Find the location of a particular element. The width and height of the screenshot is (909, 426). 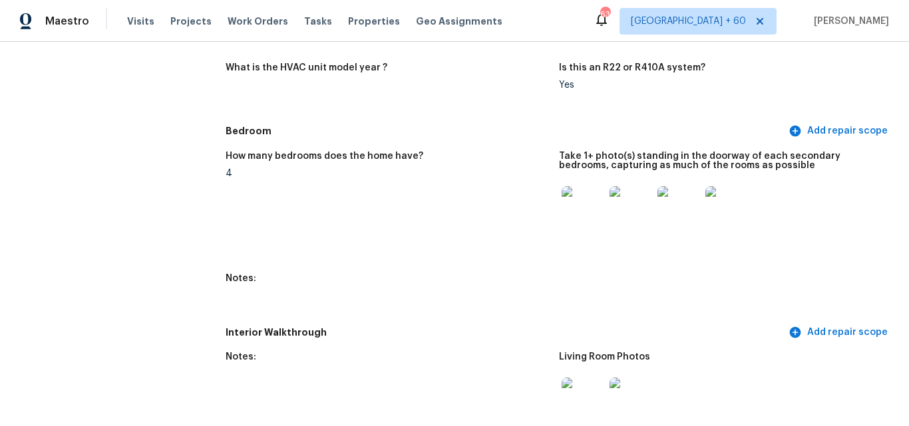

h5: Is this an R22 or R410A system? is located at coordinates (632, 68).